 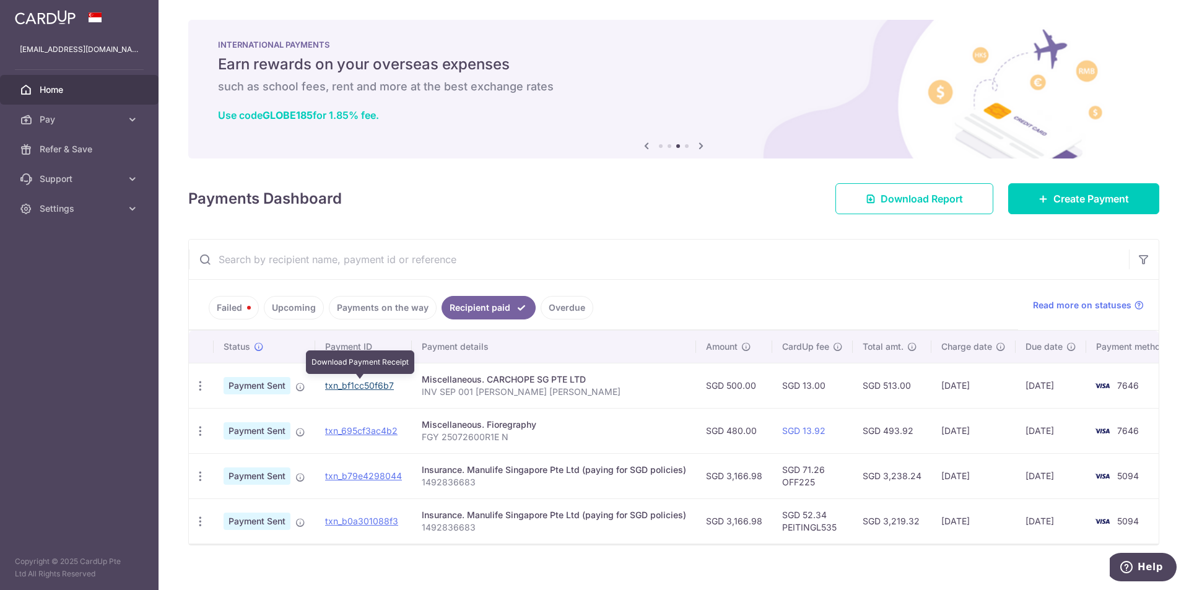 What do you see at coordinates (359, 385) in the screenshot?
I see `a: txn_bf1cc50f6b7` at bounding box center [359, 385].